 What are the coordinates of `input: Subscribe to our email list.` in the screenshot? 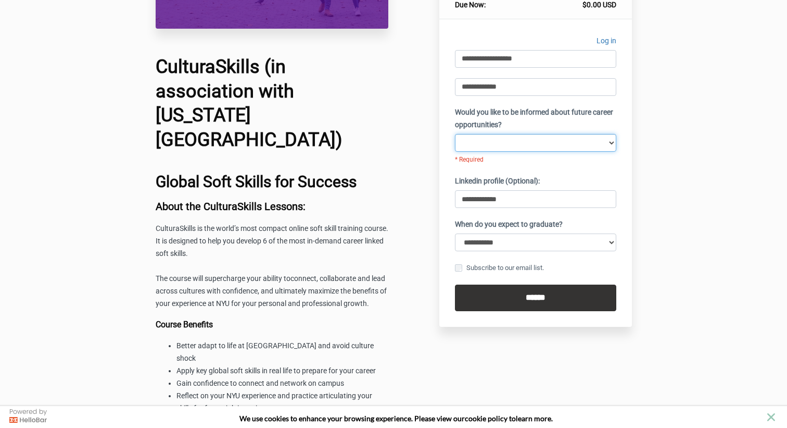 It's located at (459, 268).